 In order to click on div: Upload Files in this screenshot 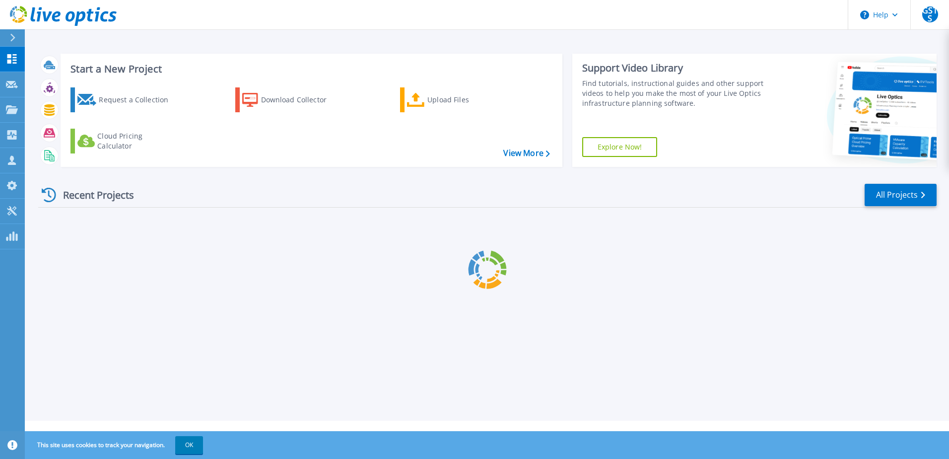, I will do `click(467, 100)`.